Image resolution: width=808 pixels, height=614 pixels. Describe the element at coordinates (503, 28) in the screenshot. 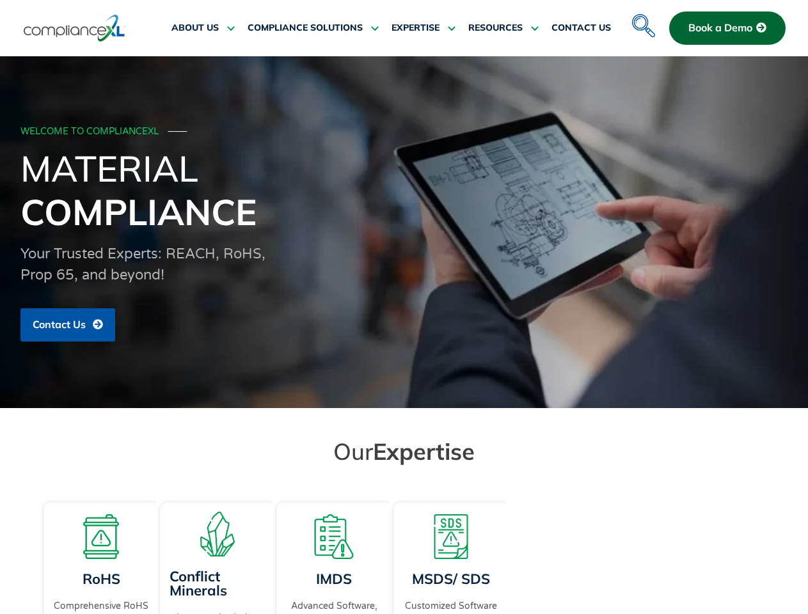

I see `a: RESOURCES` at that location.